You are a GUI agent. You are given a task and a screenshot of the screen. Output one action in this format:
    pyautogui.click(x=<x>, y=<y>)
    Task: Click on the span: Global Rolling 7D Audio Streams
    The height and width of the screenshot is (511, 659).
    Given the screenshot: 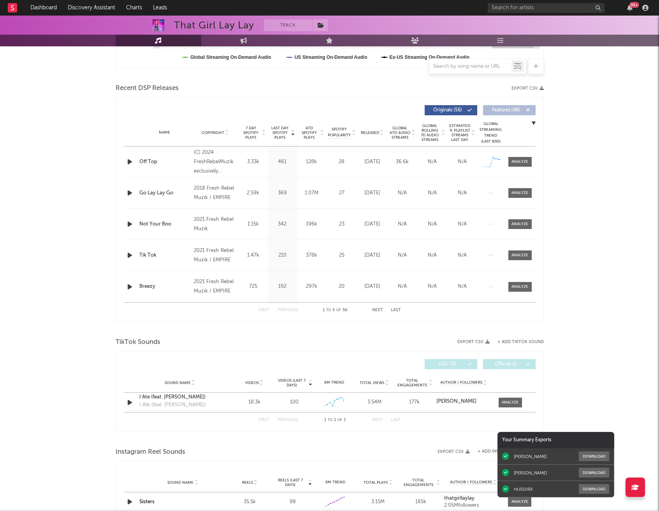 What is the action you would take?
    pyautogui.click(x=430, y=133)
    